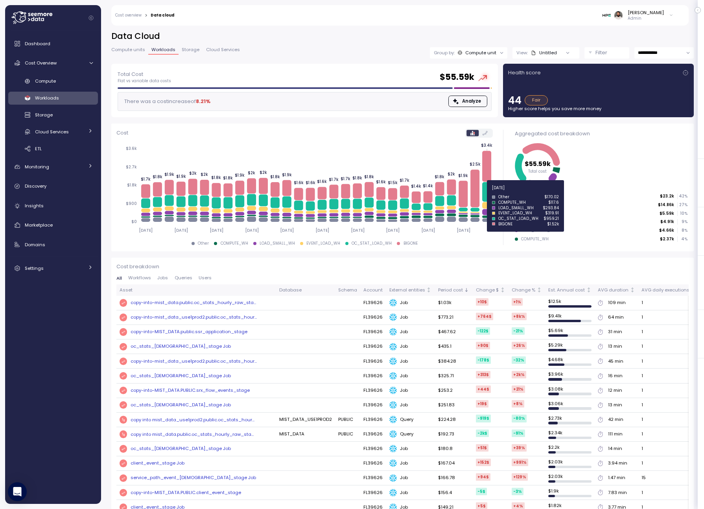 The image size is (704, 509). I want to click on div: +2k %, so click(518, 374).